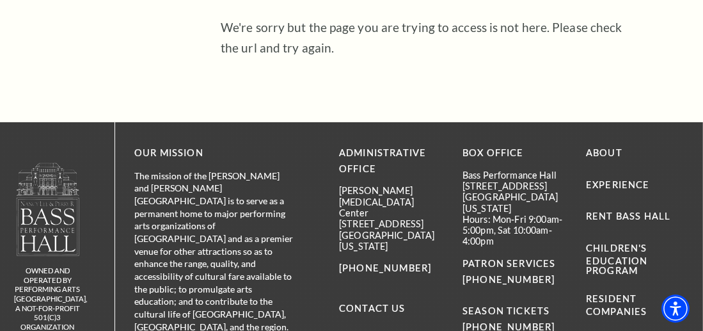 This screenshot has height=331, width=703. I want to click on a: About, so click(604, 152).